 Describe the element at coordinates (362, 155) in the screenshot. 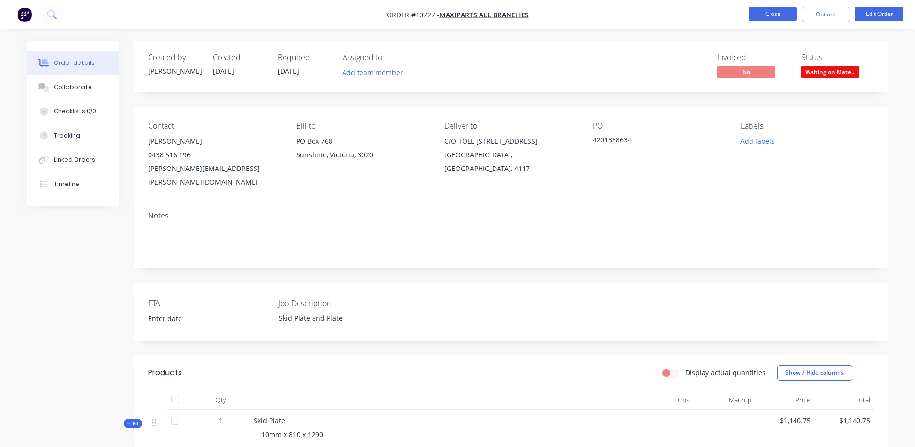

I see `div: Sunshine, Victoria, 3020` at that location.